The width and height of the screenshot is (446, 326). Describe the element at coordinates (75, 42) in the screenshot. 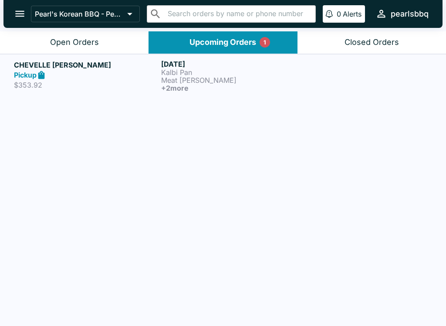

I see `div: Open Orders` at that location.